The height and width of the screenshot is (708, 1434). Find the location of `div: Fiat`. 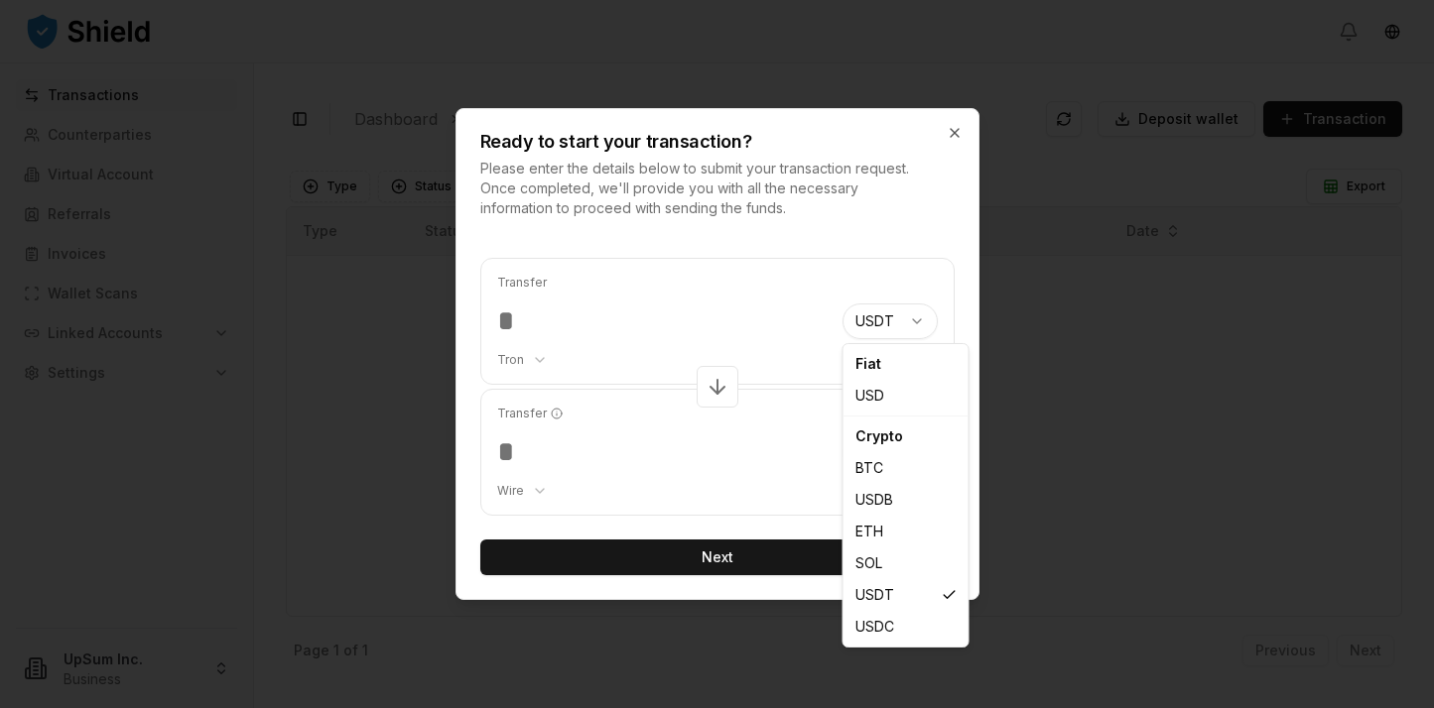

div: Fiat is located at coordinates (906, 364).